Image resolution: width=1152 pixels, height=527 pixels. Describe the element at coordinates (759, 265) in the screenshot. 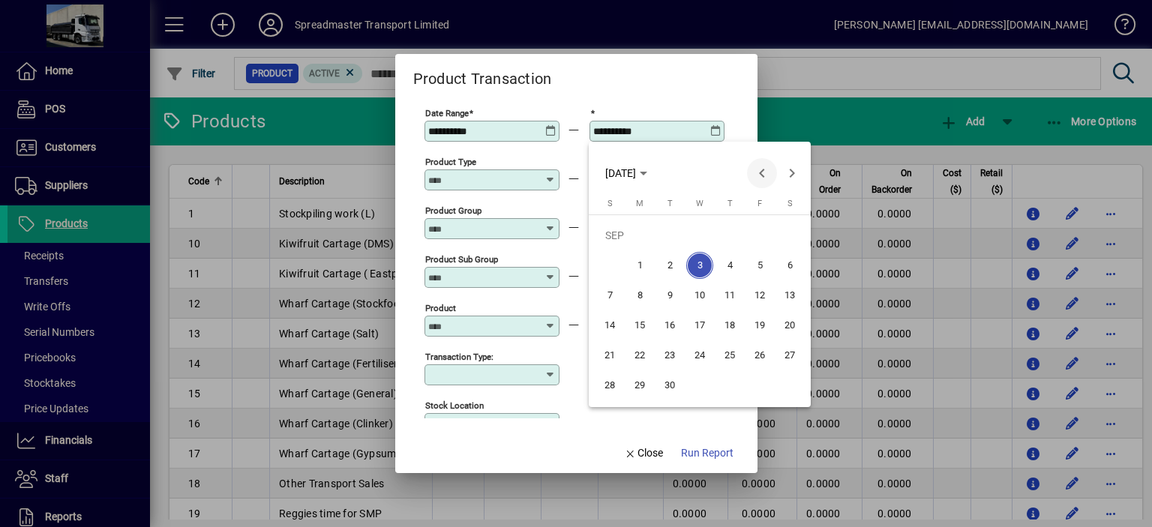

I see `button: Fri Sep 05 2025` at that location.